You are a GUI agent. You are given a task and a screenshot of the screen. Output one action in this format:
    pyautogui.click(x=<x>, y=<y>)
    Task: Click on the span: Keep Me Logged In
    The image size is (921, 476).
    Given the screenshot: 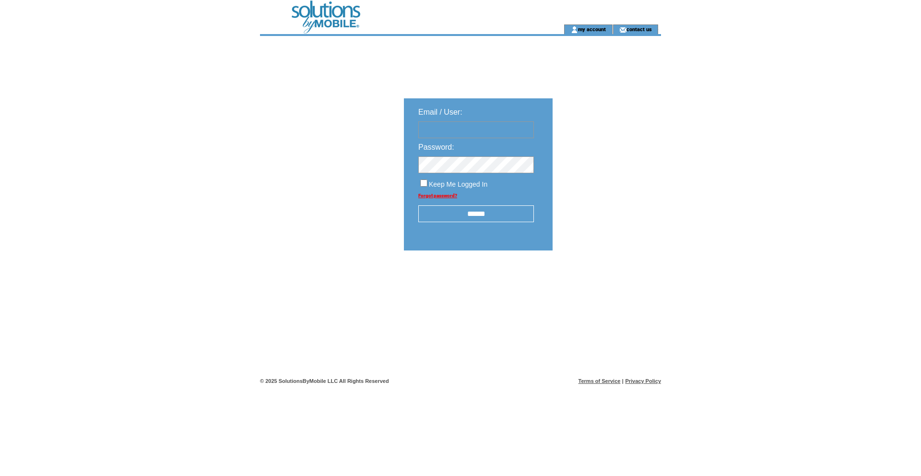 What is the action you would take?
    pyautogui.click(x=458, y=184)
    